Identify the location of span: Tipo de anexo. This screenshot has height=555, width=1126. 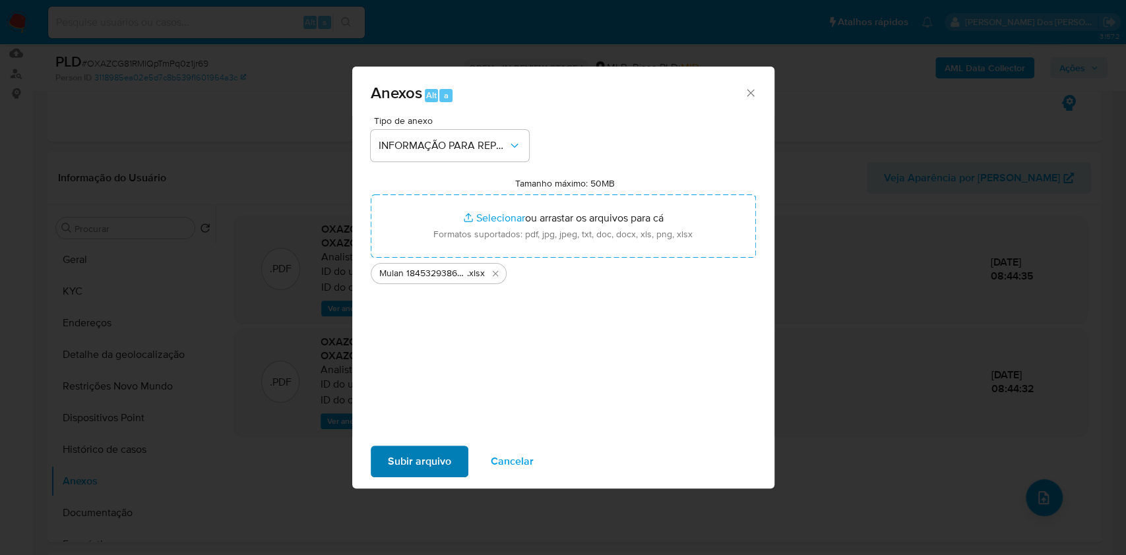
(453, 121).